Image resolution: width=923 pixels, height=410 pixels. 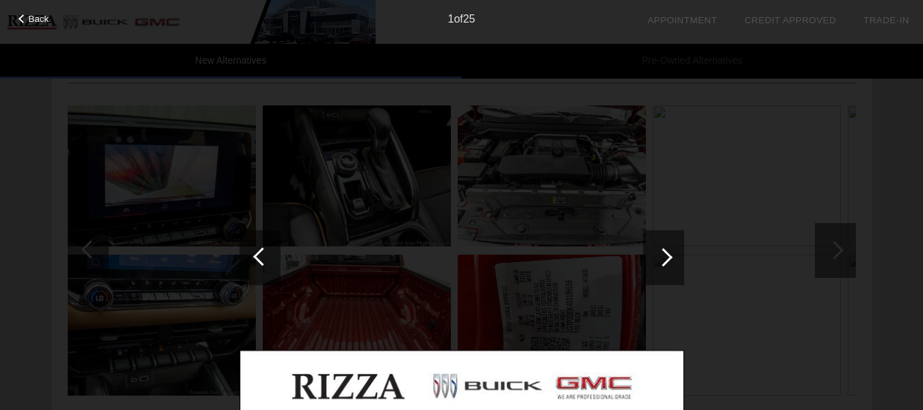 What do you see at coordinates (450, 18) in the screenshot?
I see `span: 1` at bounding box center [450, 18].